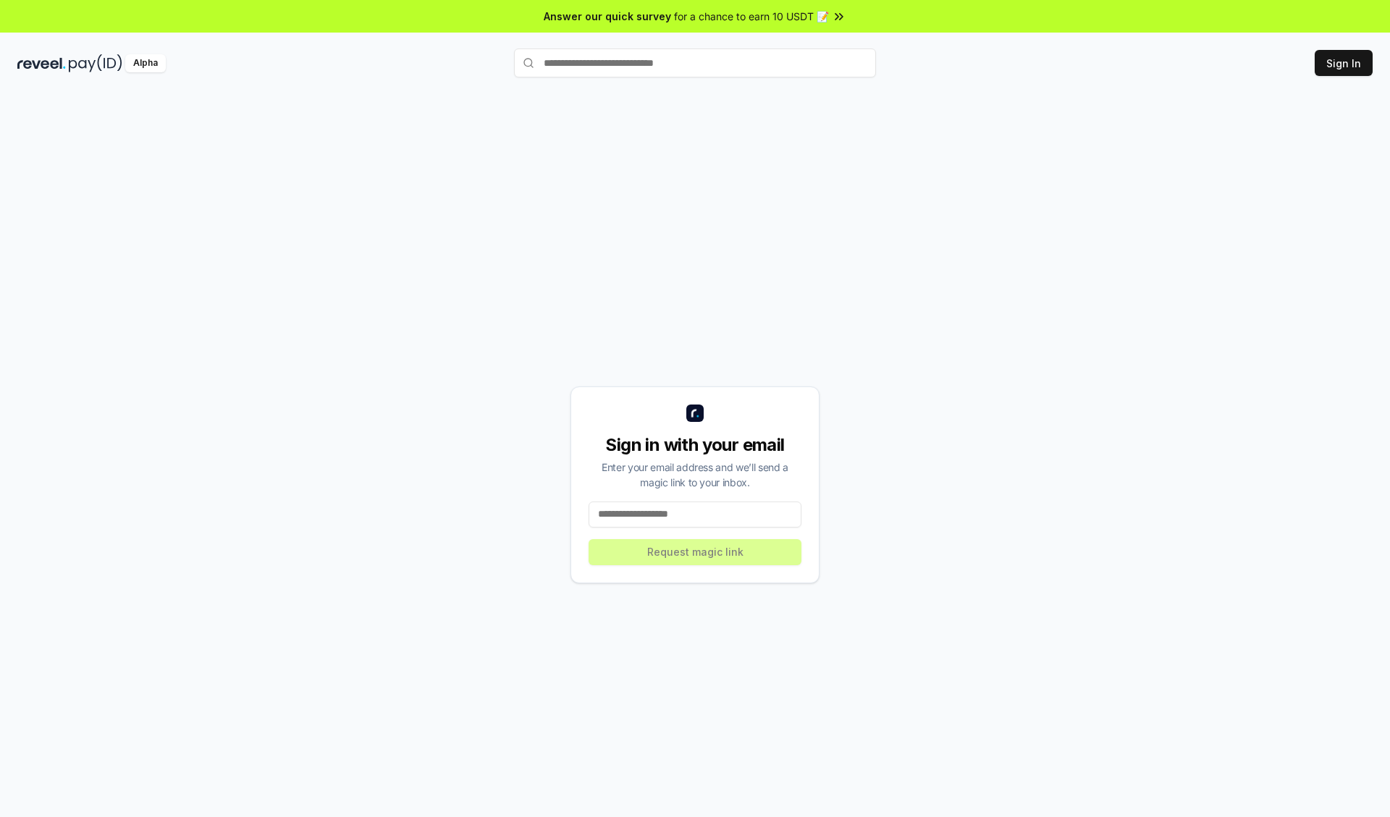  What do you see at coordinates (146, 63) in the screenshot?
I see `div: Alpha` at bounding box center [146, 63].